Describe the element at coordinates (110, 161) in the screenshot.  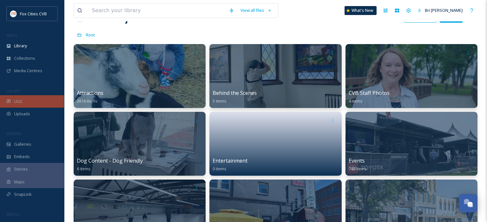
I see `span: Dog Content - Dog Friendly` at that location.